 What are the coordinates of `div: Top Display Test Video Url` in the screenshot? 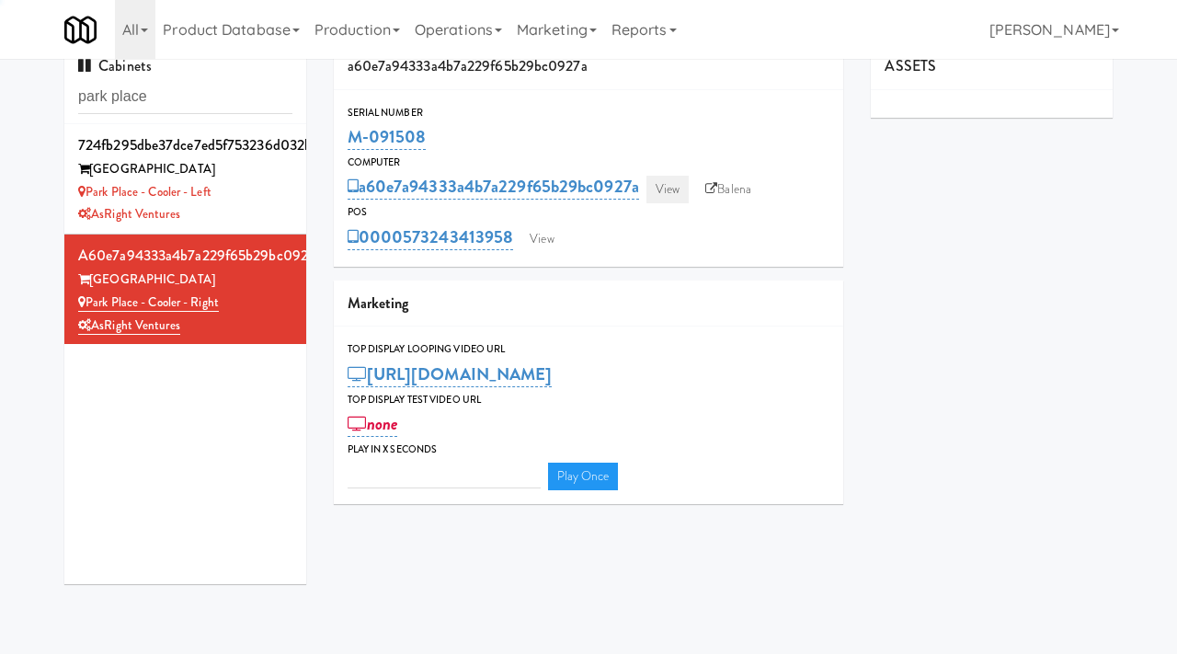 It's located at (589, 400).